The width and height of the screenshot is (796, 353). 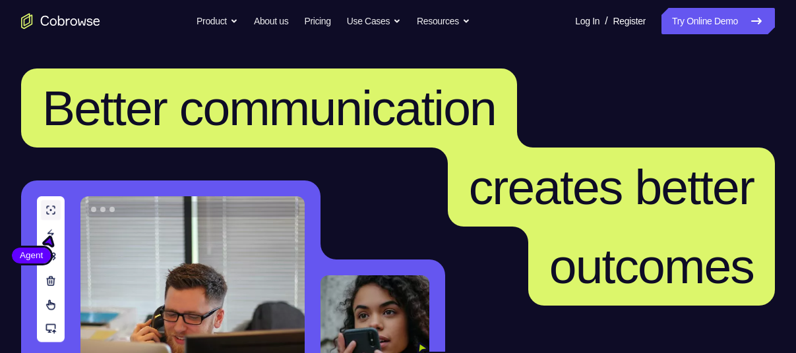 What do you see at coordinates (652, 266) in the screenshot?
I see `span: outcomes` at bounding box center [652, 266].